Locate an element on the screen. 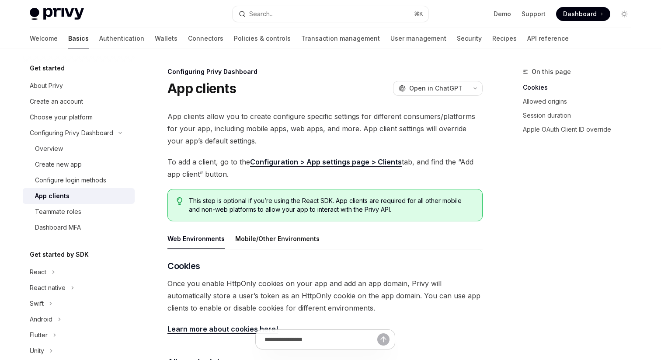 The height and width of the screenshot is (360, 661). h1: App clients is located at coordinates (201, 88).